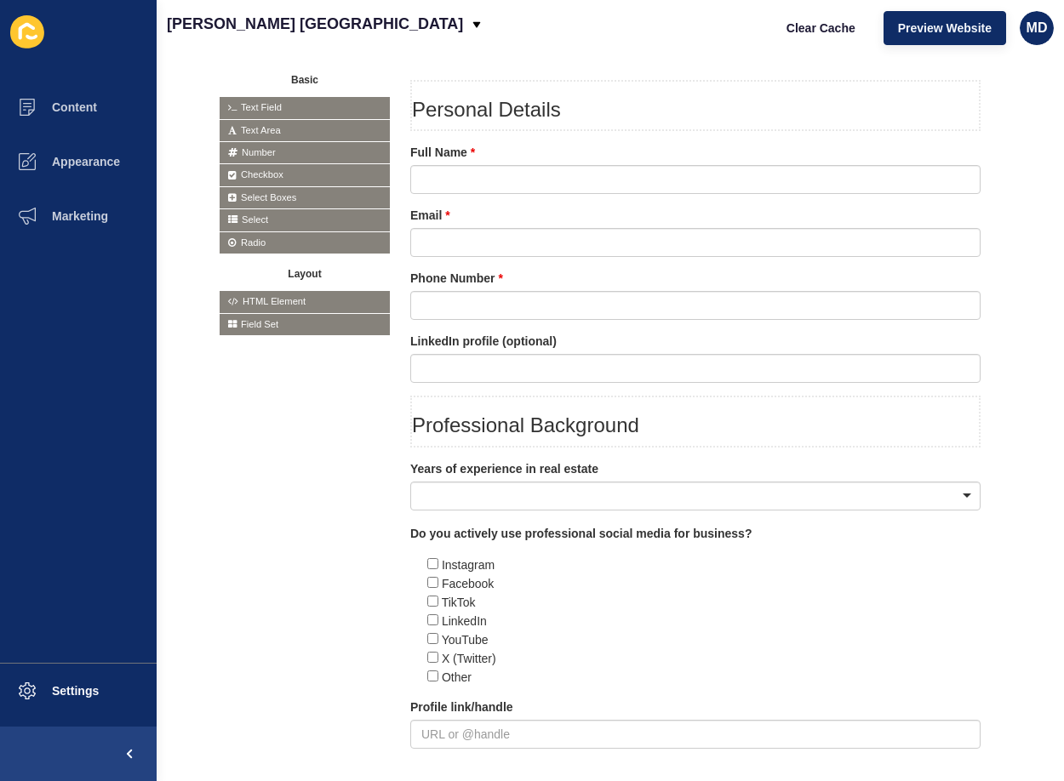 This screenshot has height=781, width=1064. What do you see at coordinates (469, 659) in the screenshot?
I see `span: X (Twitter)` at bounding box center [469, 659].